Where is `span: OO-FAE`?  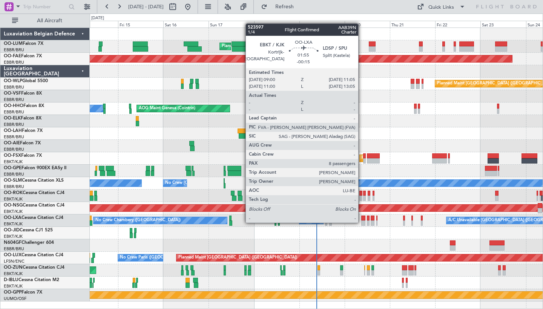
span: OO-FAE is located at coordinates (12, 56).